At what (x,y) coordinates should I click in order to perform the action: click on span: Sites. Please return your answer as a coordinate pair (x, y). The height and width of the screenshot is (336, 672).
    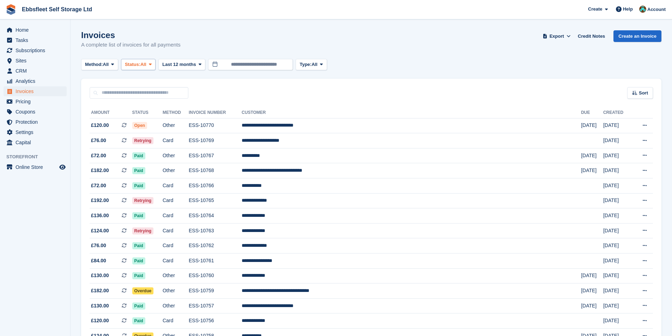
    Looking at the image, I should click on (37, 61).